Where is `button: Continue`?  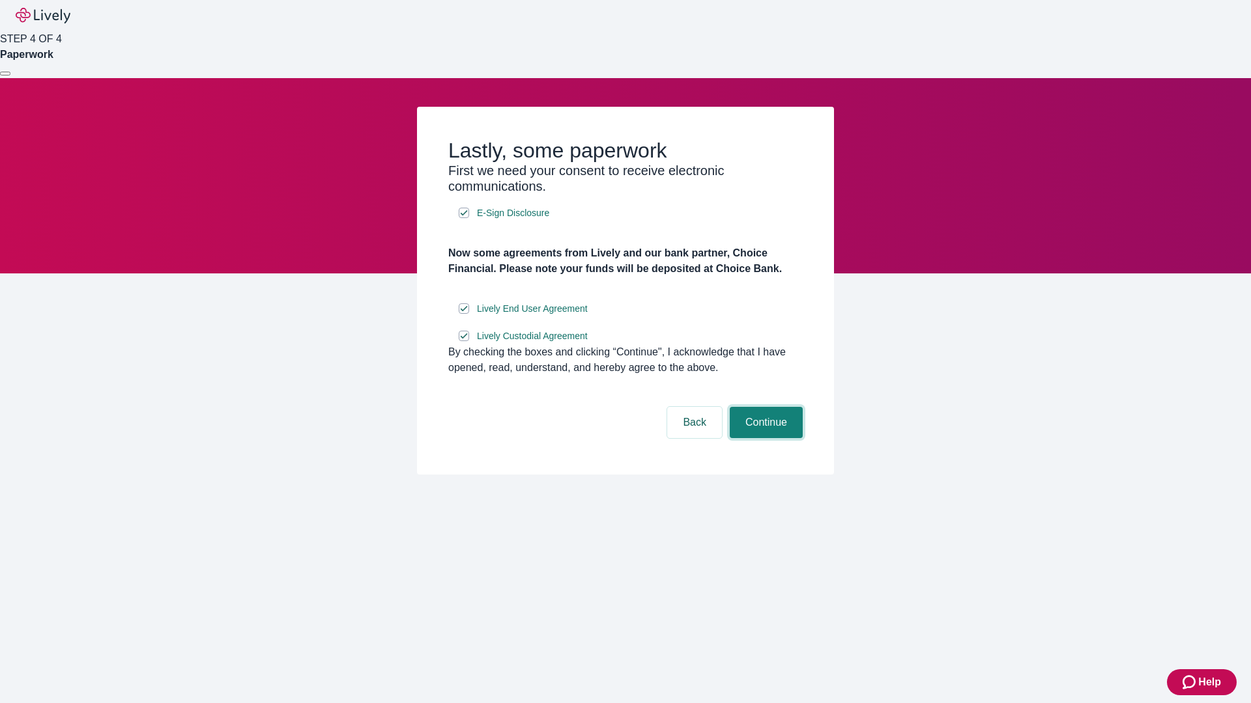 button: Continue is located at coordinates (766, 423).